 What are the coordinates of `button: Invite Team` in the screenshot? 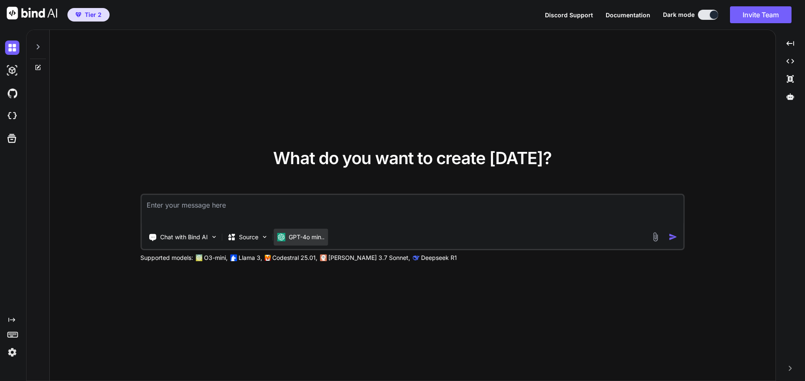 It's located at (761, 15).